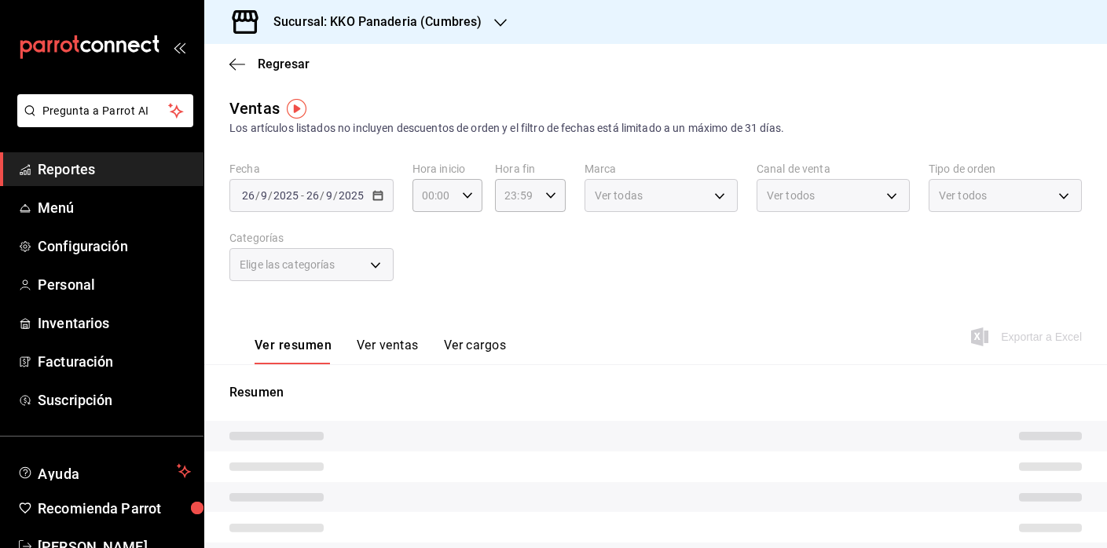  I want to click on label: Hora fin, so click(530, 169).